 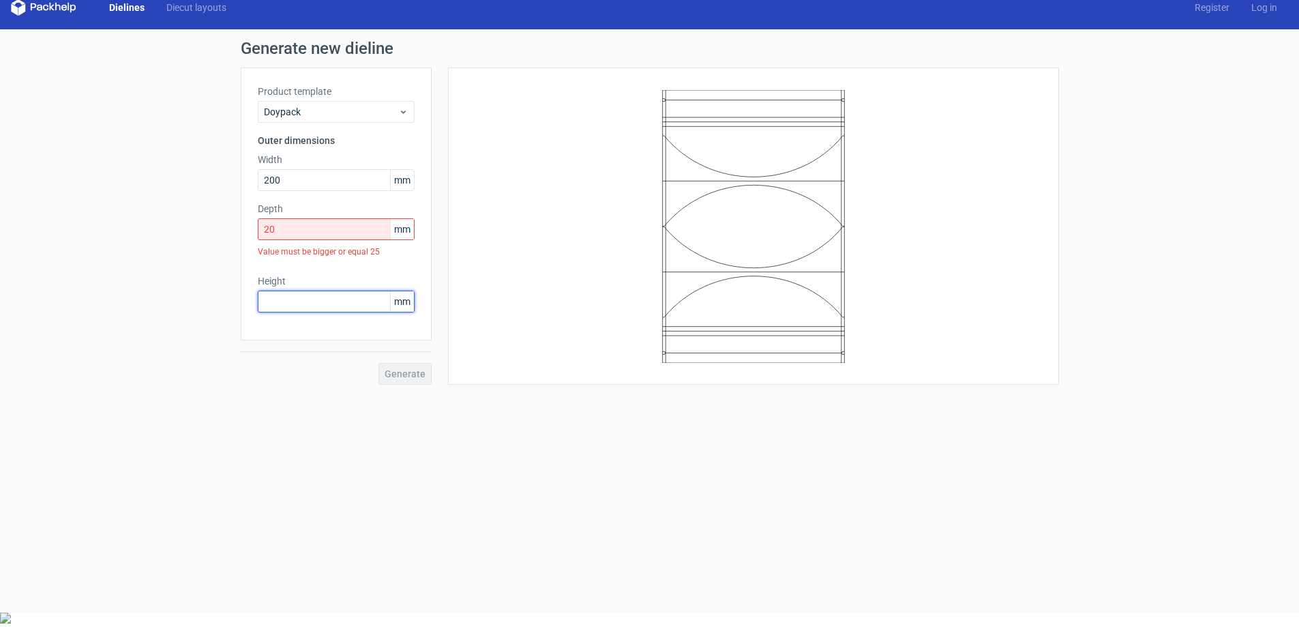 I want to click on a: Diecut layouts, so click(x=196, y=8).